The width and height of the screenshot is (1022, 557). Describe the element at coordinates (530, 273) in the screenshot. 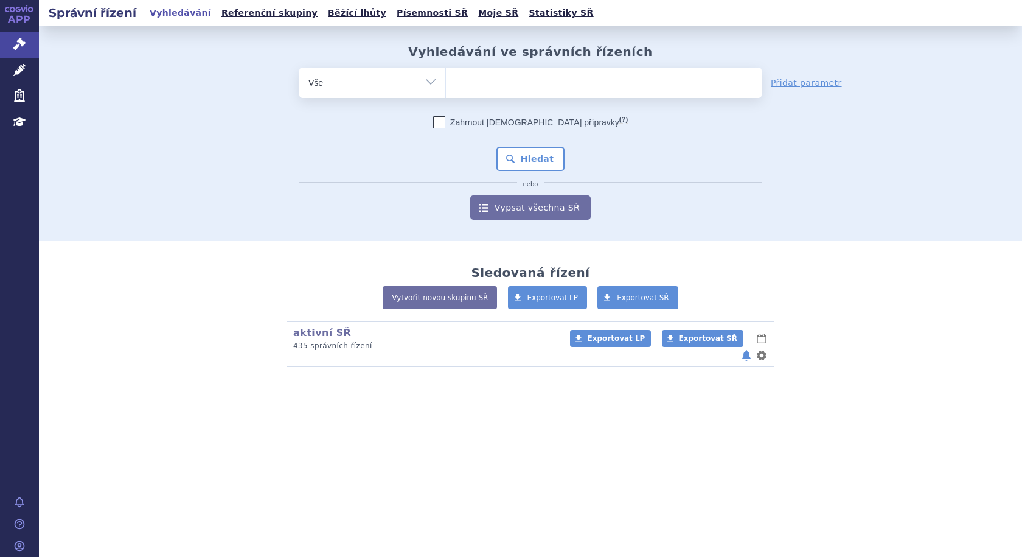

I see `h2: Sledovaná řízení` at that location.